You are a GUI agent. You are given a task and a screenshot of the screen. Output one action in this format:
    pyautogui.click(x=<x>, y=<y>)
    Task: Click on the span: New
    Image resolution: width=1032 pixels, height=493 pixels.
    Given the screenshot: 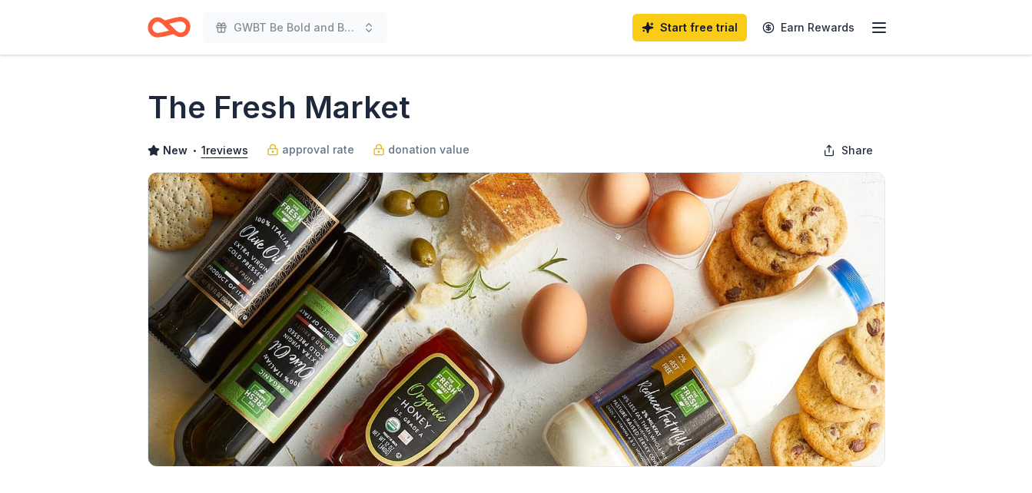 What is the action you would take?
    pyautogui.click(x=175, y=151)
    